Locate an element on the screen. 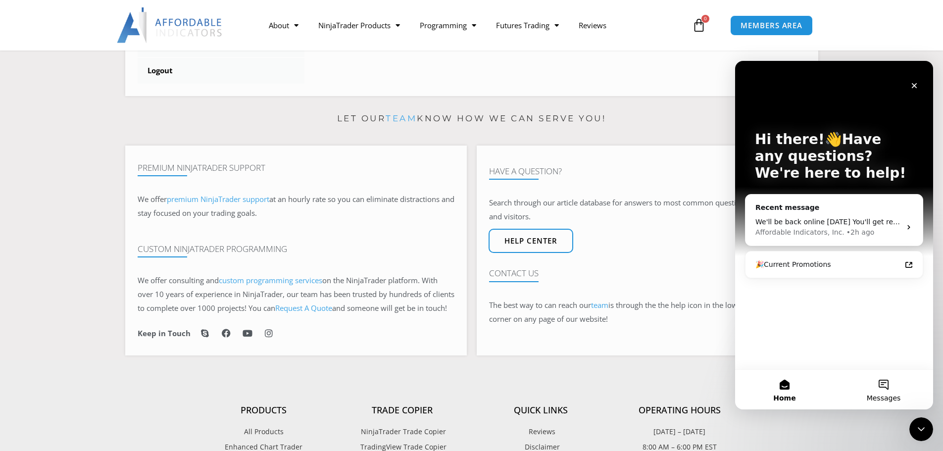 This screenshot has width=943, height=451. h4: Products is located at coordinates (264, 410).